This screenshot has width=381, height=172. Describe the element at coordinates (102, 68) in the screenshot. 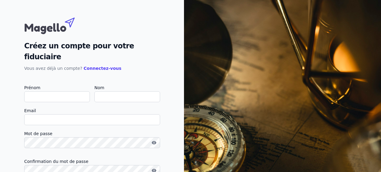

I see `a: Connectez-vous` at that location.